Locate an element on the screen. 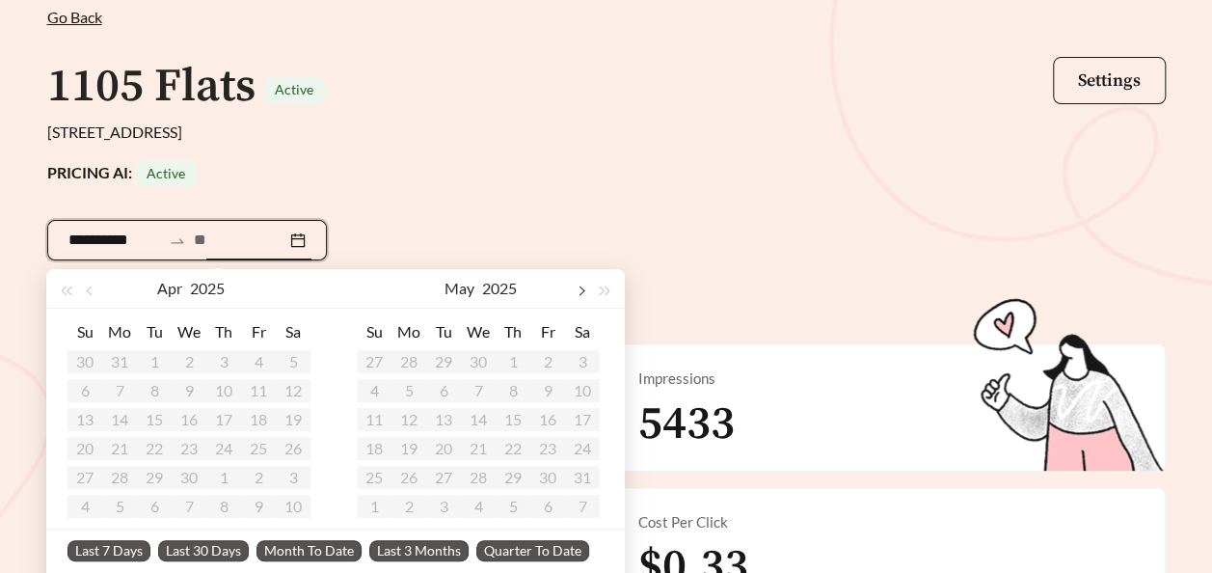 The height and width of the screenshot is (573, 1212). h1: 1105 Flats is located at coordinates (151, 87).